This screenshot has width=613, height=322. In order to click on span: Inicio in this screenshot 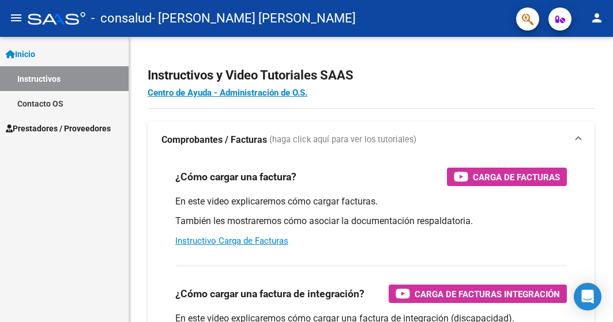, I will do `click(20, 54)`.